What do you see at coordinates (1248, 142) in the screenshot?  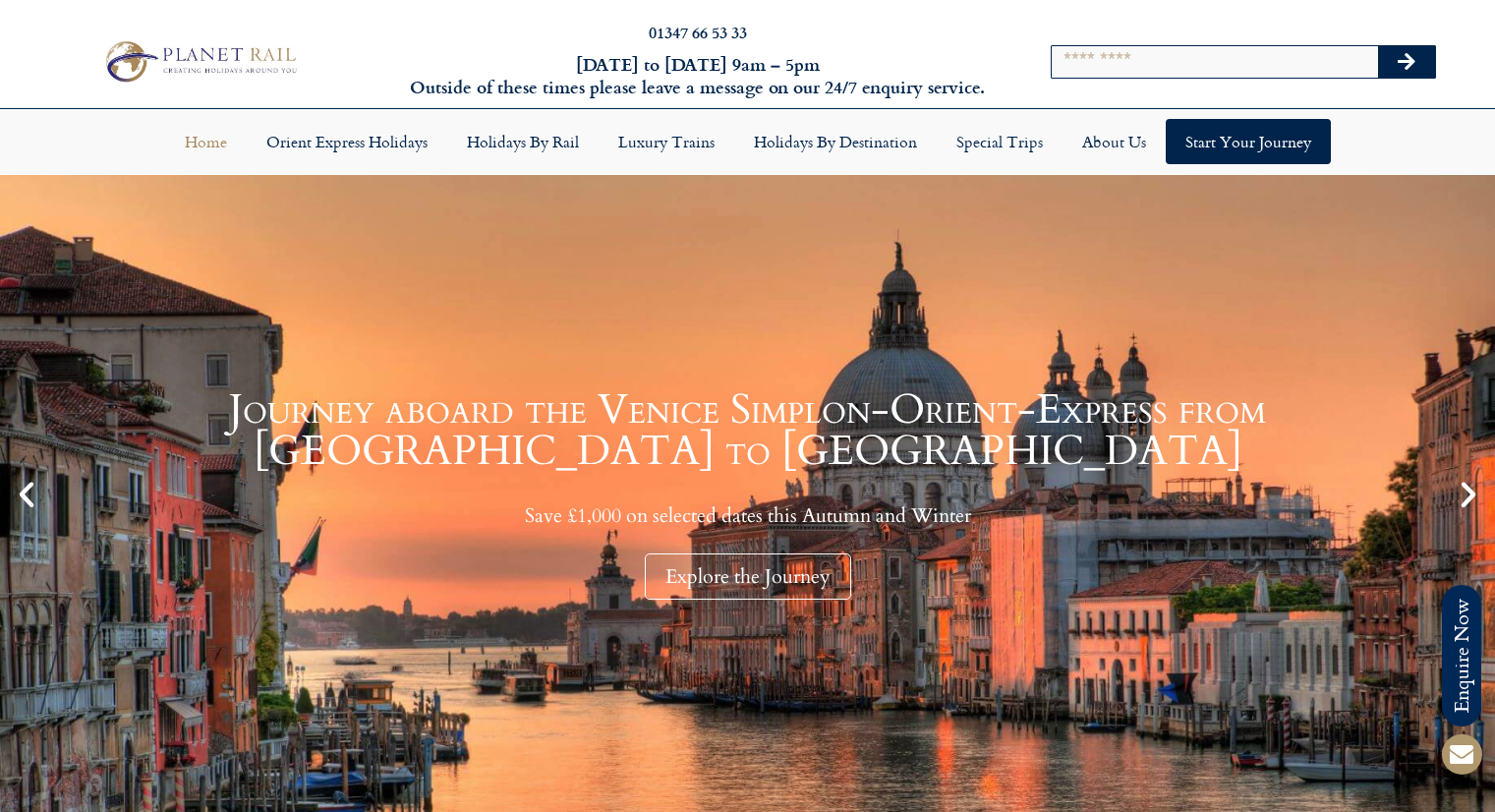 I see `a: Start your Journey` at bounding box center [1248, 142].